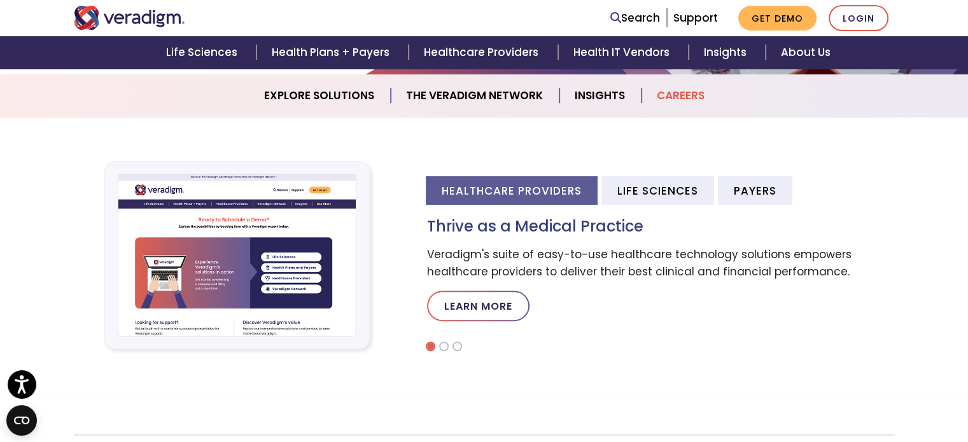  Describe the element at coordinates (483, 52) in the screenshot. I see `a: Healthcare Providers` at that location.